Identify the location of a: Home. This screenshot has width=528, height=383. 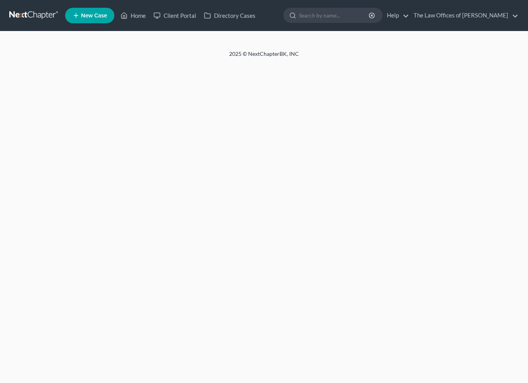
(133, 15).